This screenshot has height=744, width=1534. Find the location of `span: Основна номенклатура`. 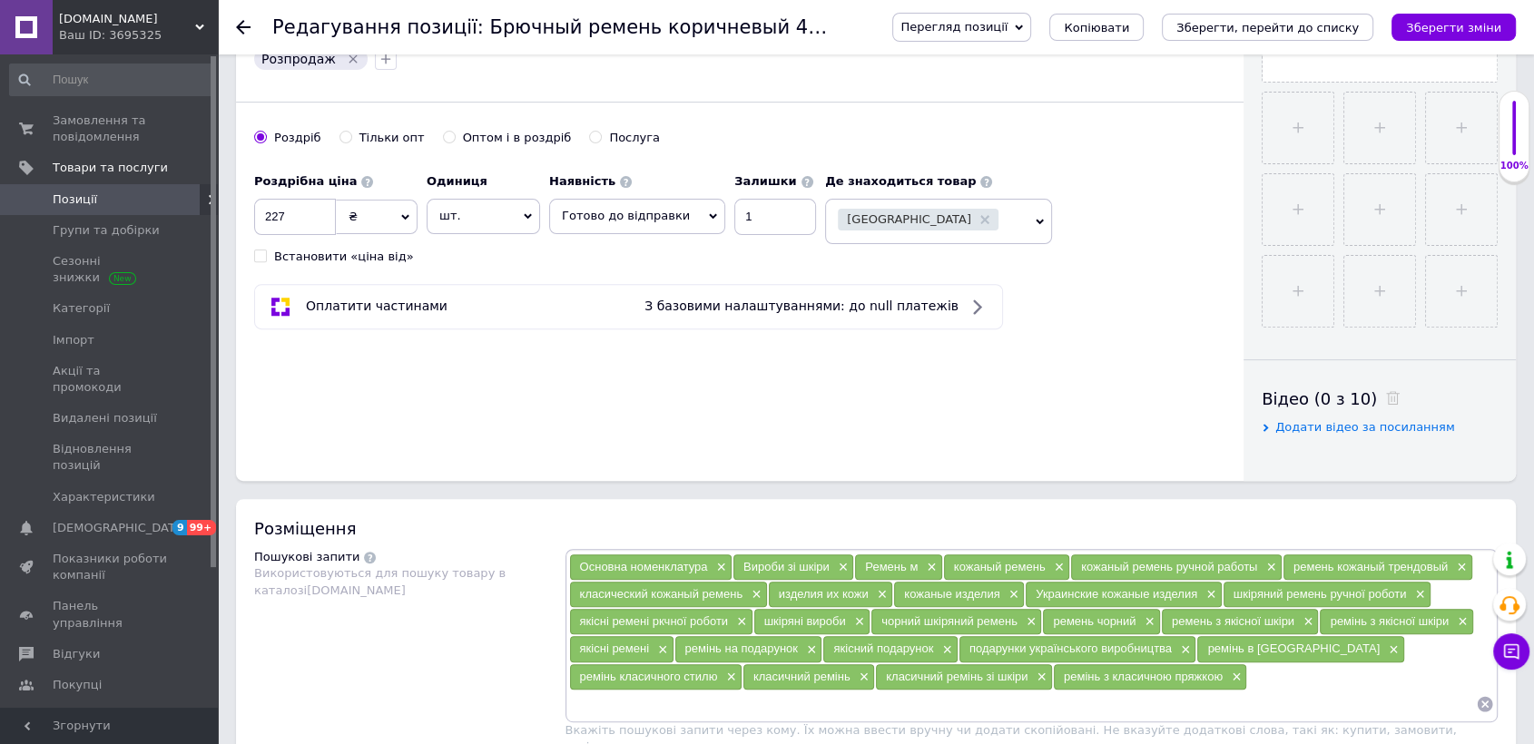

span: Основна номенклатура is located at coordinates (643, 566).